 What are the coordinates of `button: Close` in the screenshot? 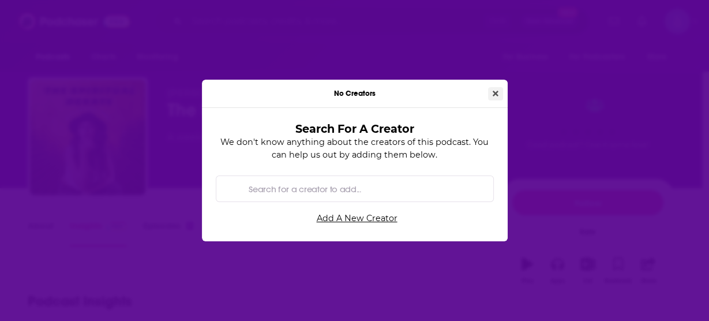 It's located at (496, 93).